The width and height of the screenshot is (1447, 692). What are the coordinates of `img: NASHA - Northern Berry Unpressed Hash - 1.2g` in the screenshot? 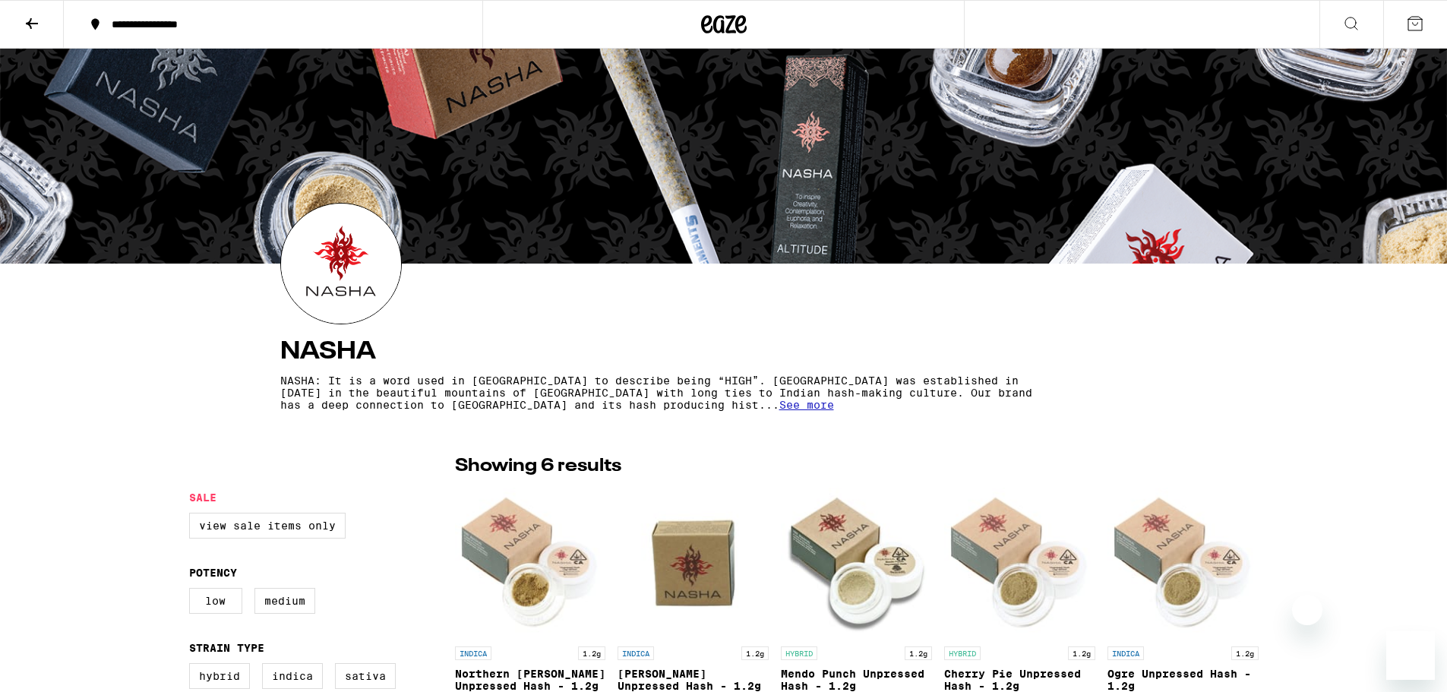 It's located at (530, 563).